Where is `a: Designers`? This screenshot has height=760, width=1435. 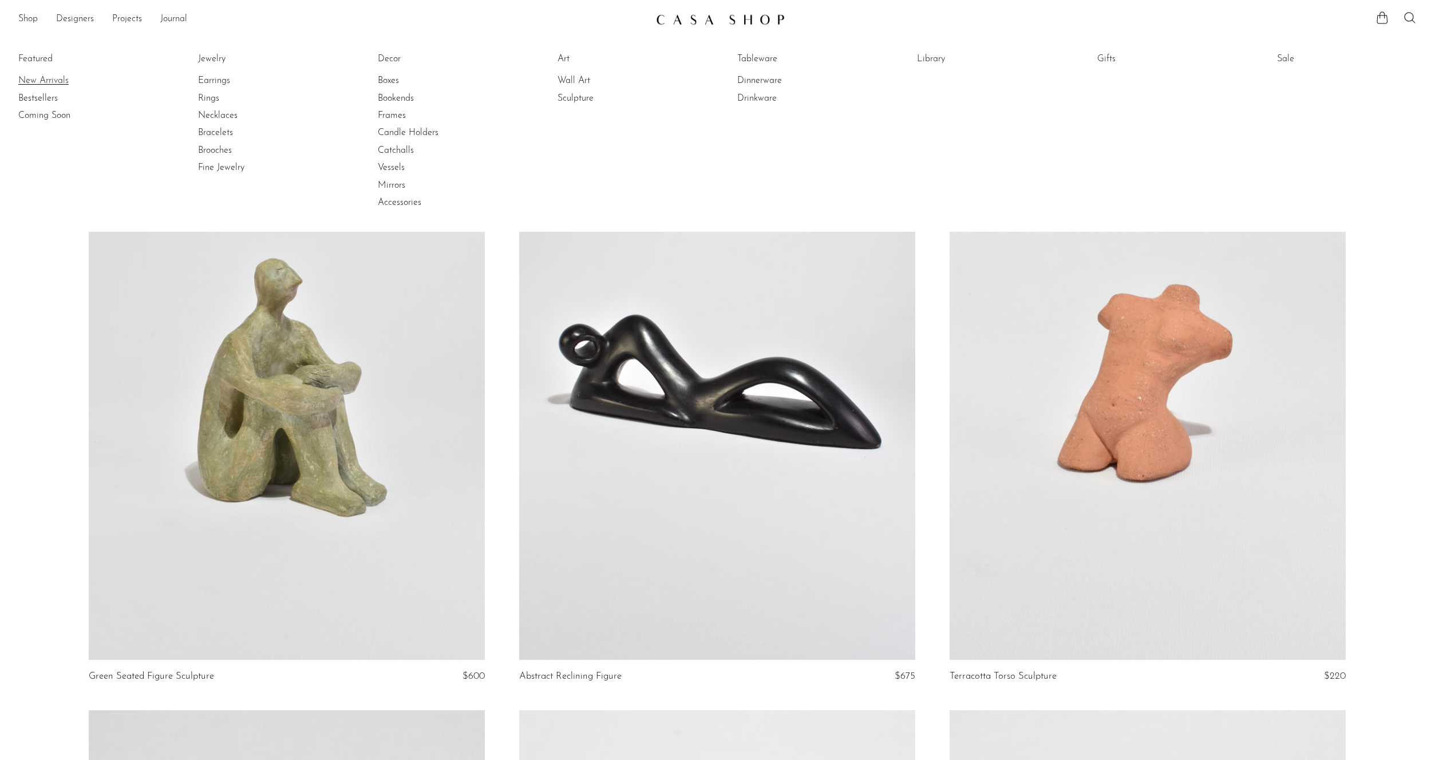
a: Designers is located at coordinates (75, 19).